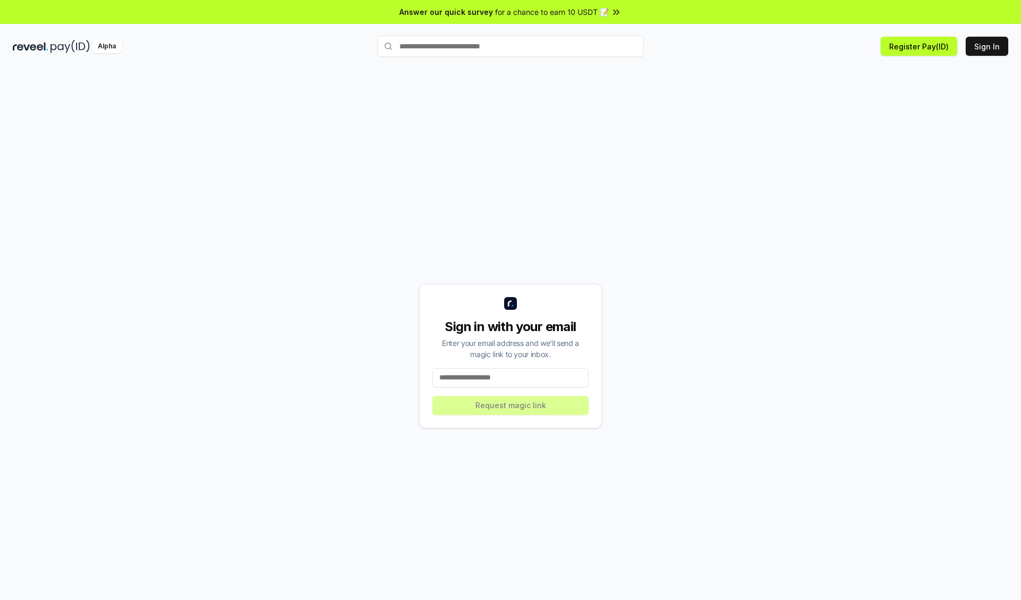 The image size is (1021, 600). What do you see at coordinates (107, 46) in the screenshot?
I see `div: Alpha` at bounding box center [107, 46].